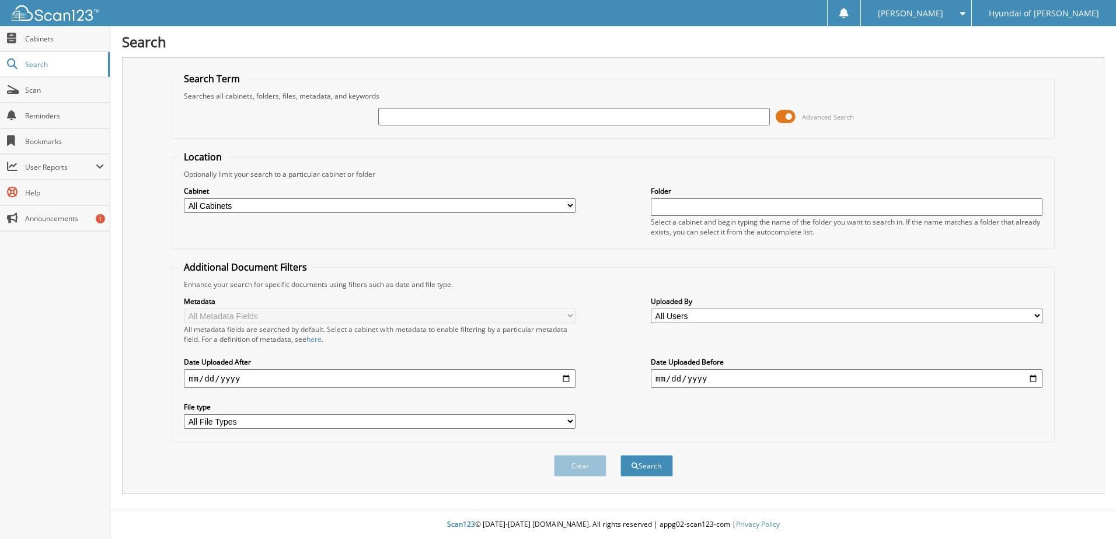 The width and height of the screenshot is (1116, 539). I want to click on span: Bookmarks, so click(64, 141).